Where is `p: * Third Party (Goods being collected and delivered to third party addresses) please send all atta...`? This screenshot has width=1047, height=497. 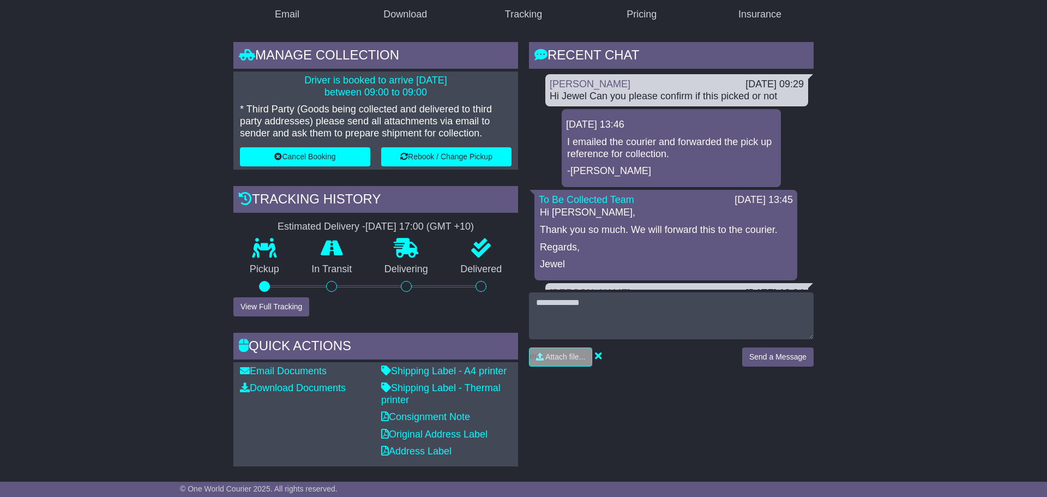 p: * Third Party (Goods being collected and delivered to third party addresses) please send all atta... is located at coordinates (376, 121).